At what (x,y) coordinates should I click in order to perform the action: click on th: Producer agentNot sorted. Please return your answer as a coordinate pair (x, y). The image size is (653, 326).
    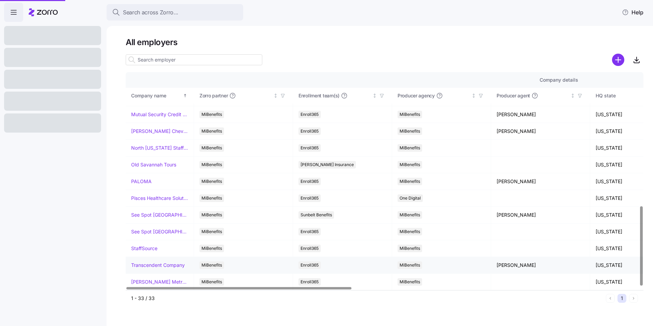
    Looking at the image, I should click on (541, 96).